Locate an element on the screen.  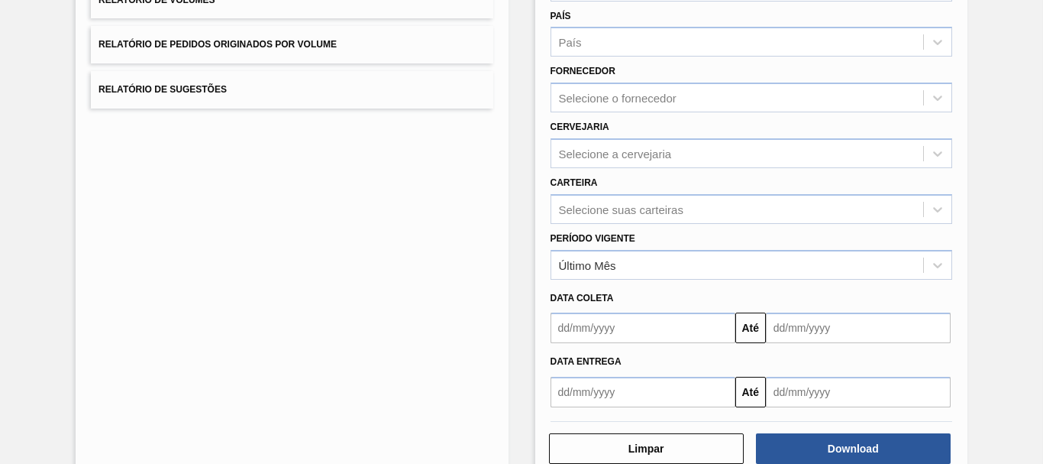
label: Fornecedor is located at coordinates (583, 71).